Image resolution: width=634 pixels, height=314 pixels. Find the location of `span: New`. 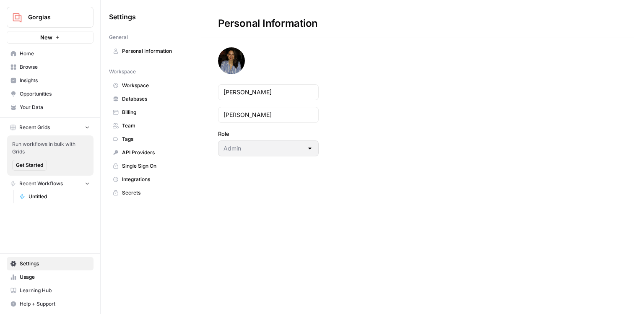

span: New is located at coordinates (46, 37).